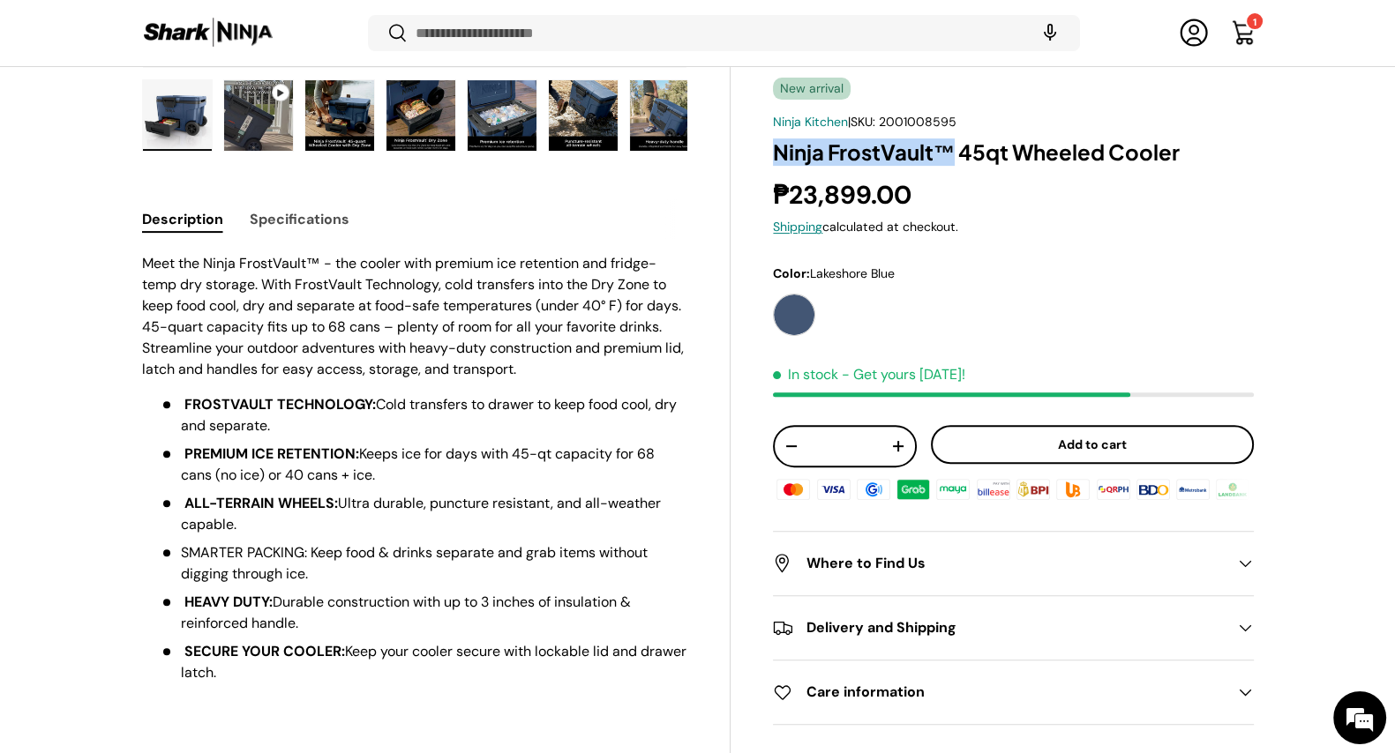  I want to click on li: Durable construction with up to 3 inches of insulation & reinforced handle., so click(423, 613).